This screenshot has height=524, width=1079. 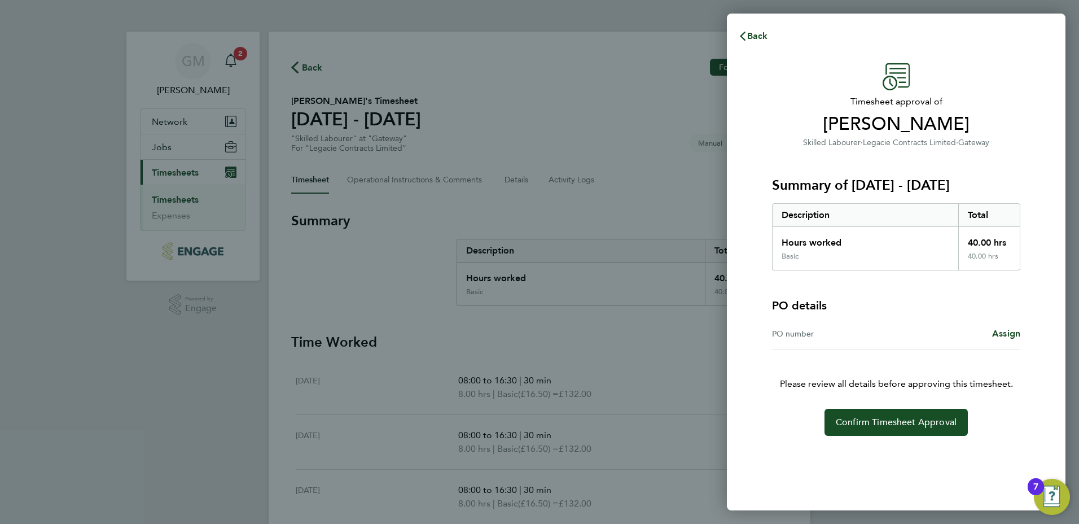 I want to click on div: Summary of 04 - 10 Aug 2025, so click(x=896, y=236).